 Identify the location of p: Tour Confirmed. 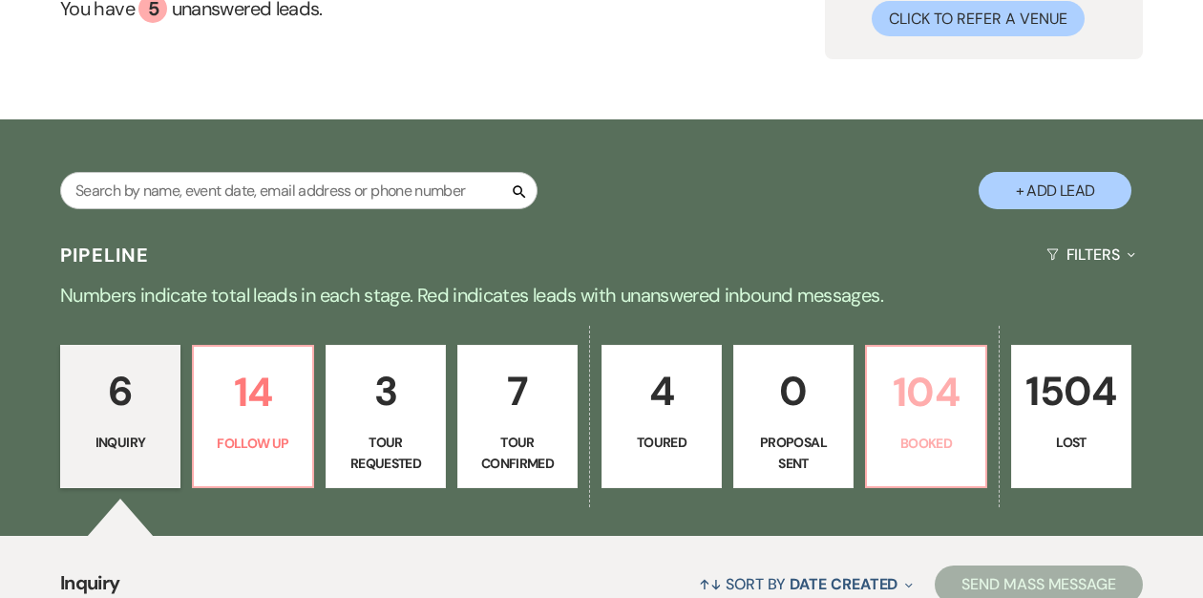
(517, 452).